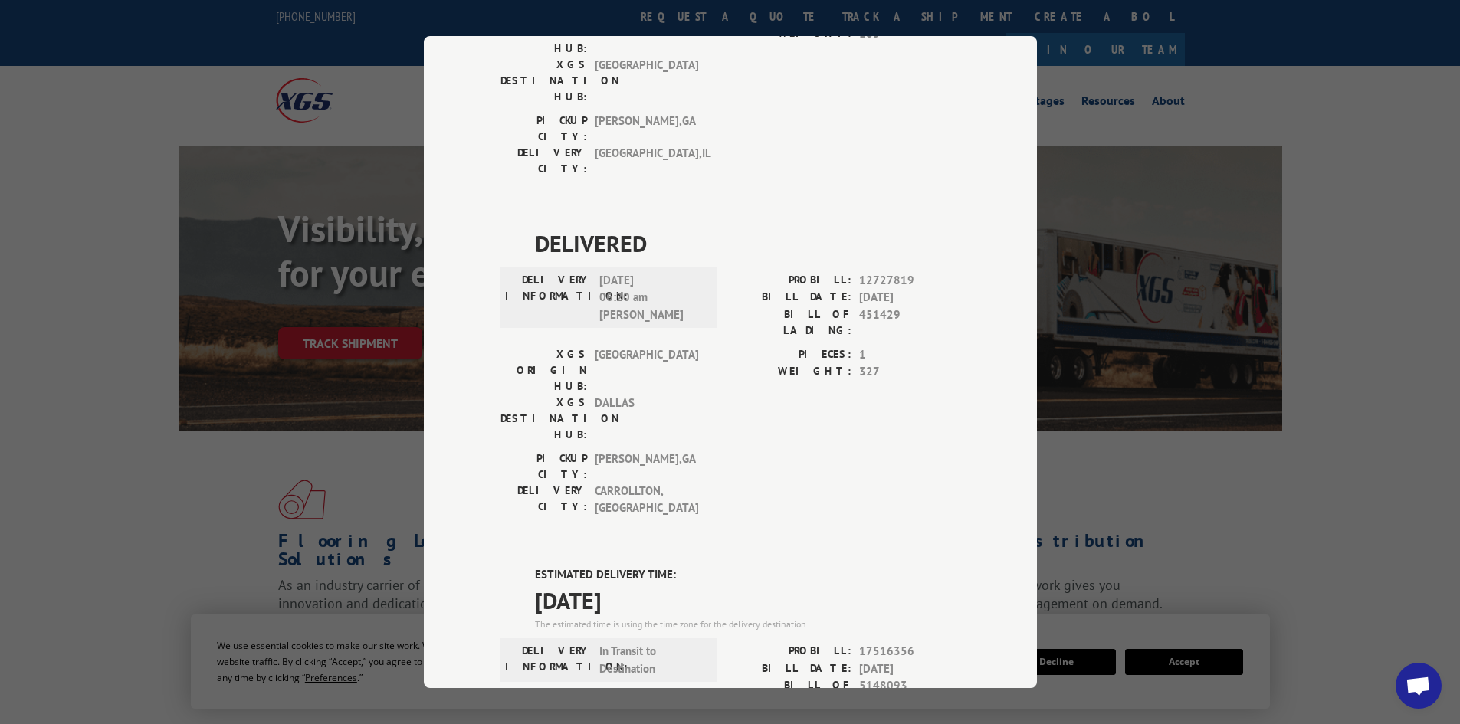 The height and width of the screenshot is (724, 1460). Describe the element at coordinates (747, 625) in the screenshot. I see `div: The estimated time is using the time zone for the delivery destination.` at that location.